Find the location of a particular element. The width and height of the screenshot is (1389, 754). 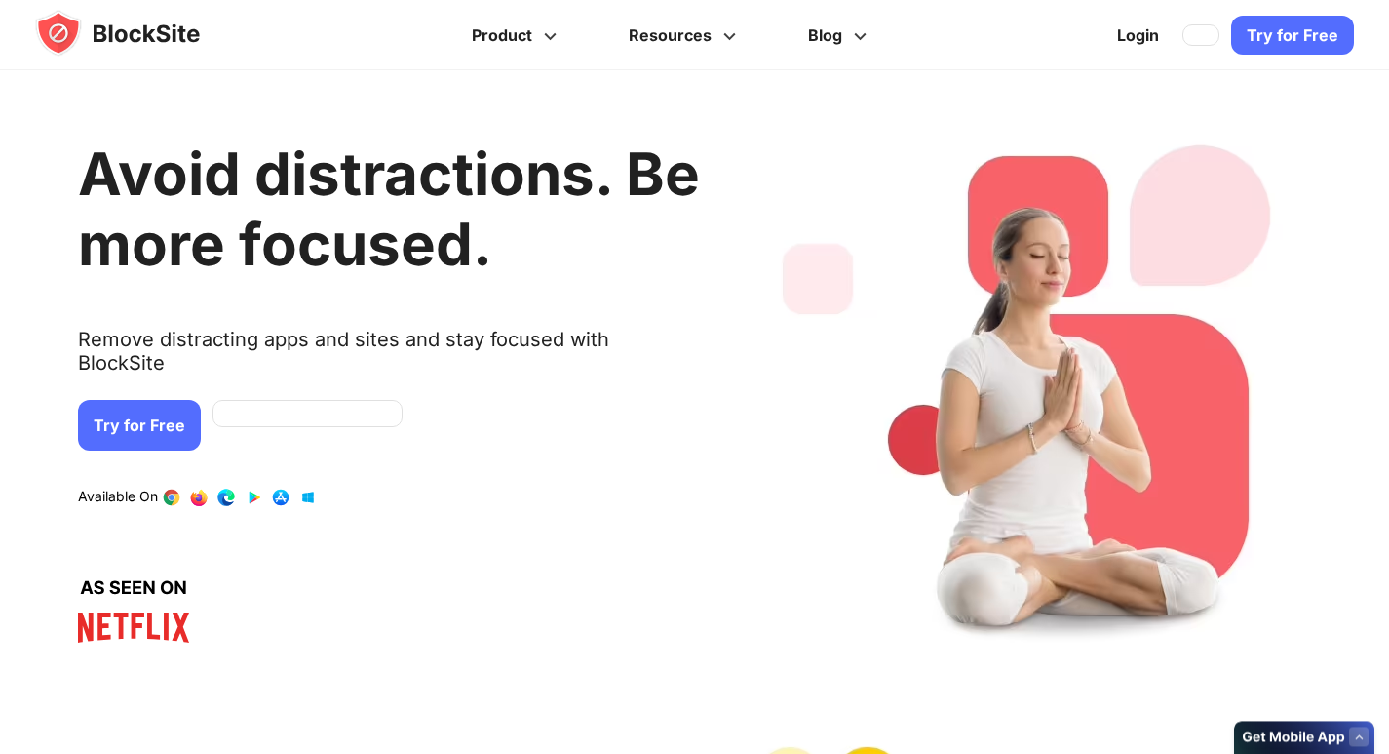

img: blocksite-icon.5d769676.svg is located at coordinates (136, 33).